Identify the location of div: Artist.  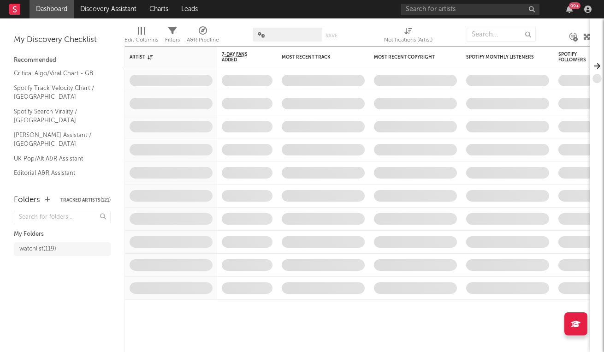
(164, 57).